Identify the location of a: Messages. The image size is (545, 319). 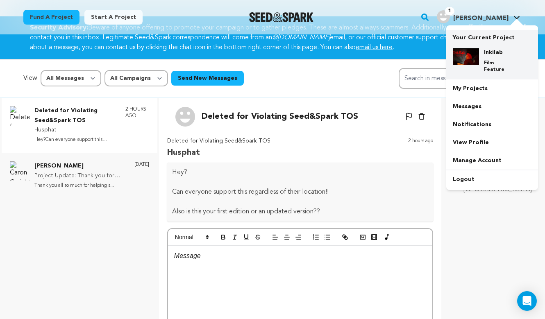
(492, 106).